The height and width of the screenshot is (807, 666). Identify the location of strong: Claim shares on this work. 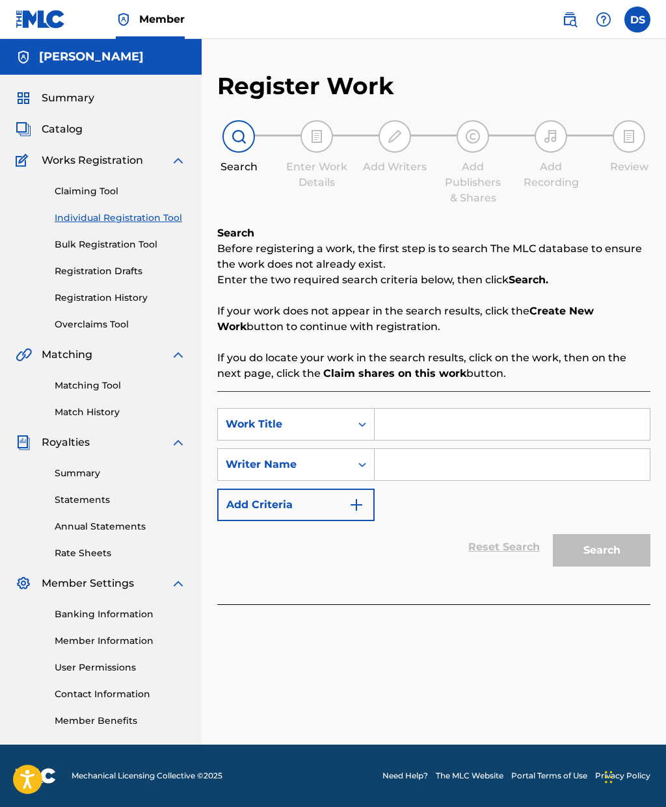
(395, 373).